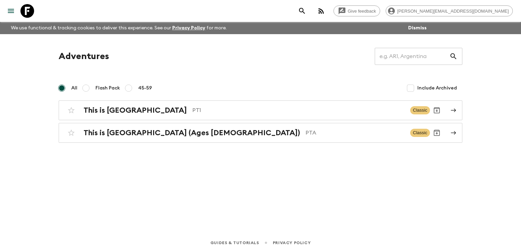  I want to click on span: All, so click(74, 88).